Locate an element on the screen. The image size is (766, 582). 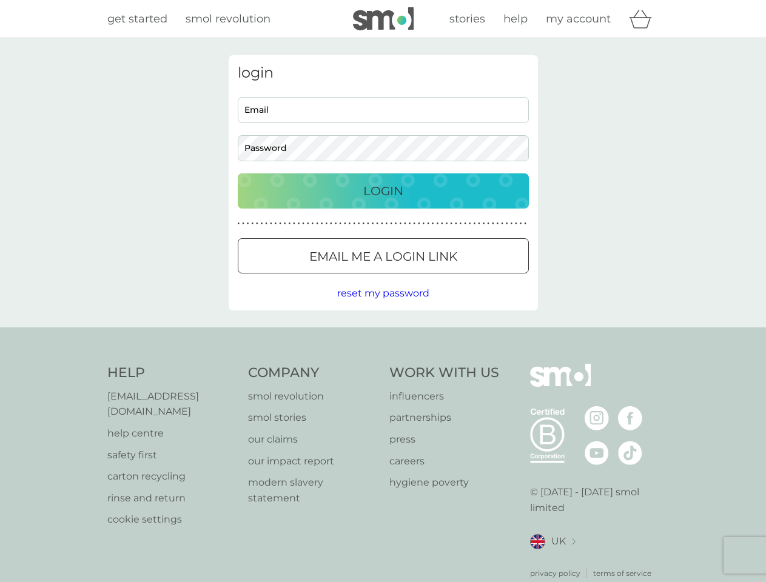
img: visit the smol Tiktok page is located at coordinates (630, 453).